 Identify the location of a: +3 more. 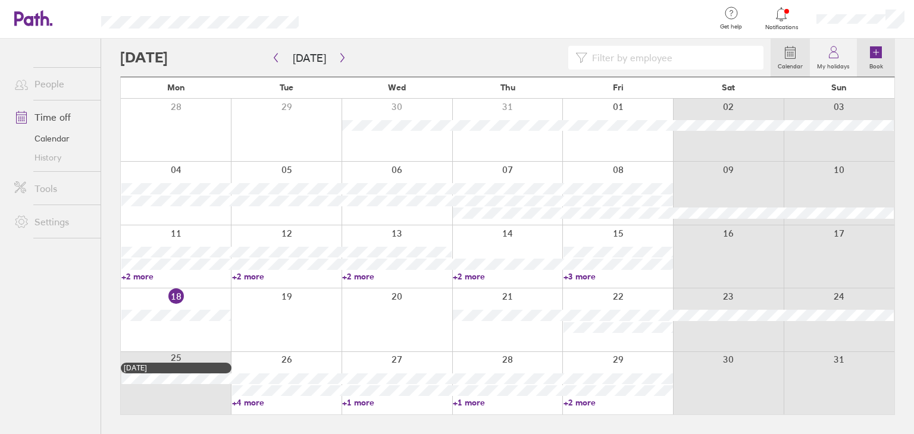
(618, 277).